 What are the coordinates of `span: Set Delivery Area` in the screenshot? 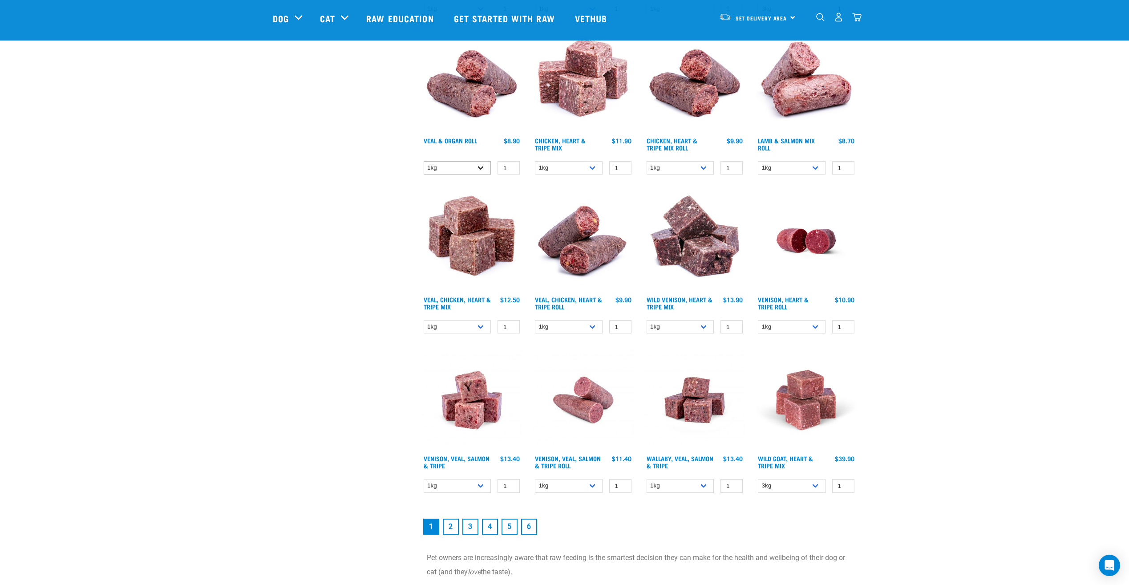 It's located at (761, 18).